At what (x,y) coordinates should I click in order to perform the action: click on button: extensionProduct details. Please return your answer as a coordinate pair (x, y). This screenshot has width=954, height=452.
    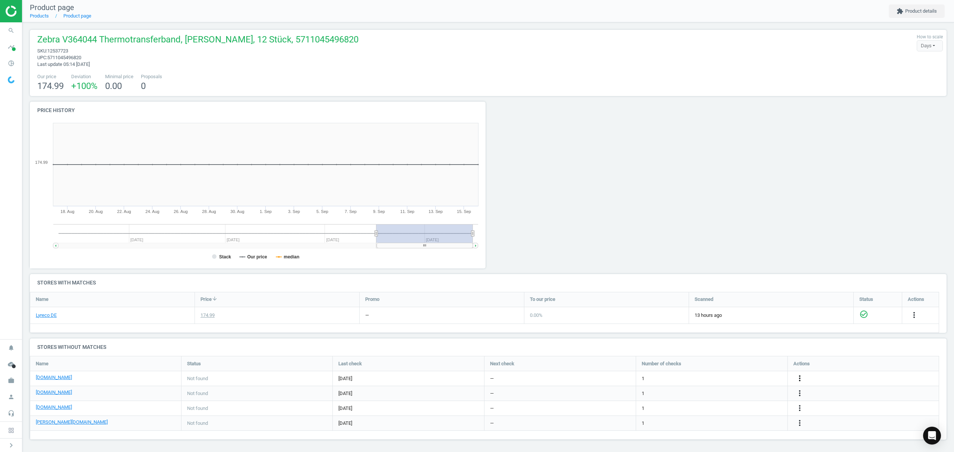
    Looking at the image, I should click on (917, 11).